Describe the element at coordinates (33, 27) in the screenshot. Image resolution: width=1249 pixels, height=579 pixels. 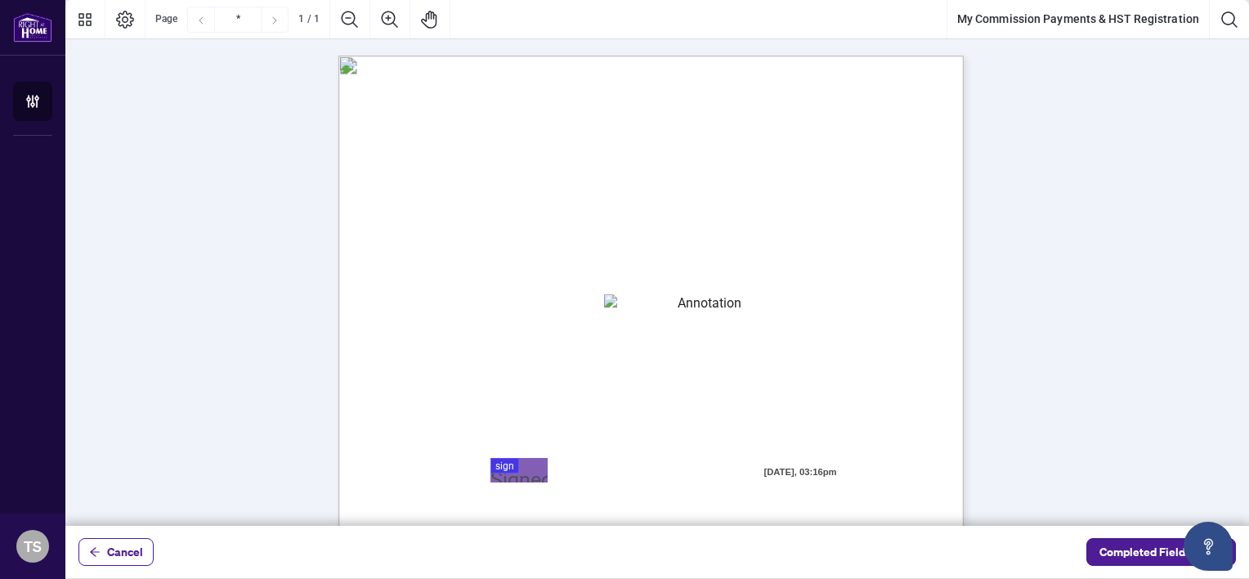
I see `img: logo` at that location.